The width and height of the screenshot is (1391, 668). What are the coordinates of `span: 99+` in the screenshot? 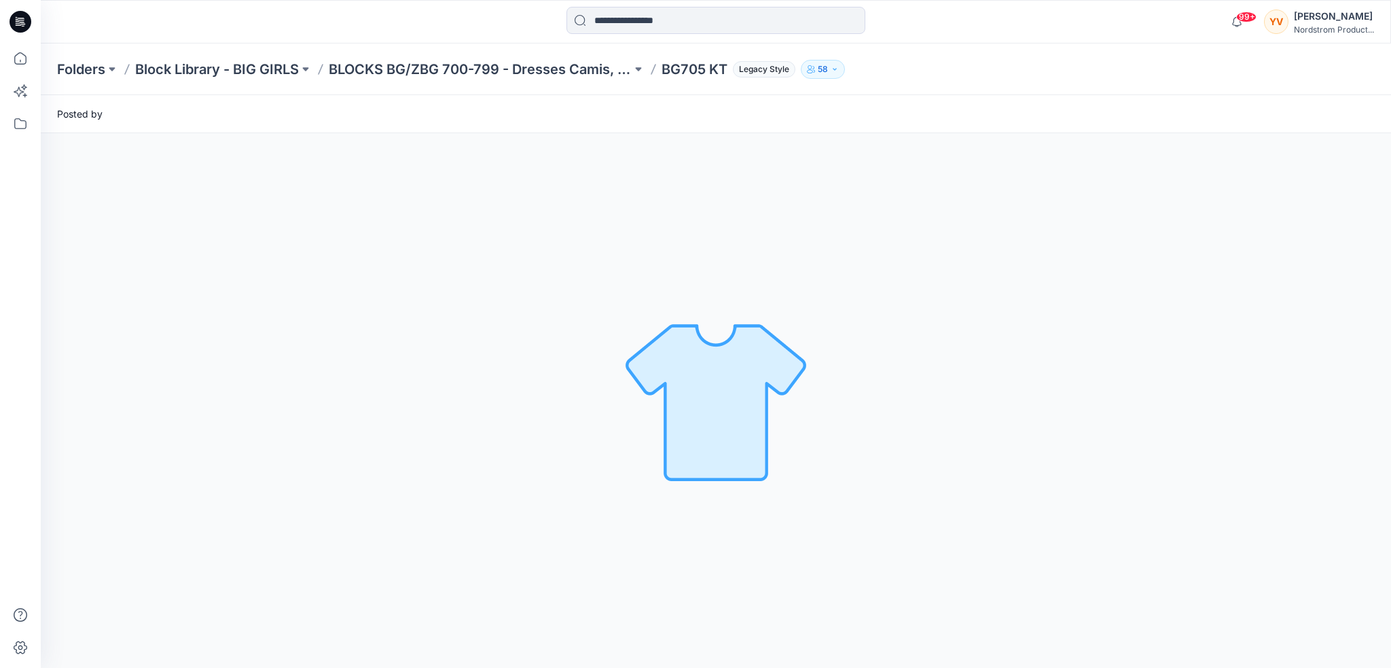 It's located at (1246, 17).